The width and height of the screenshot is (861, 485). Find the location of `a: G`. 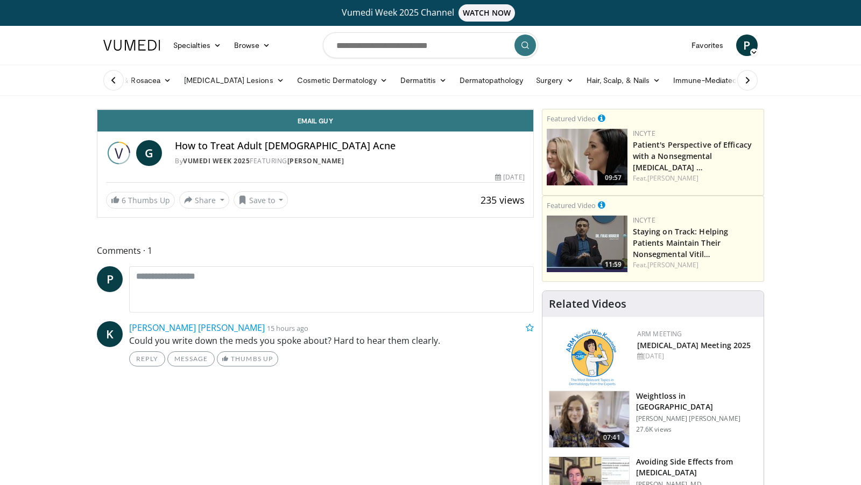

a: G is located at coordinates (149, 153).